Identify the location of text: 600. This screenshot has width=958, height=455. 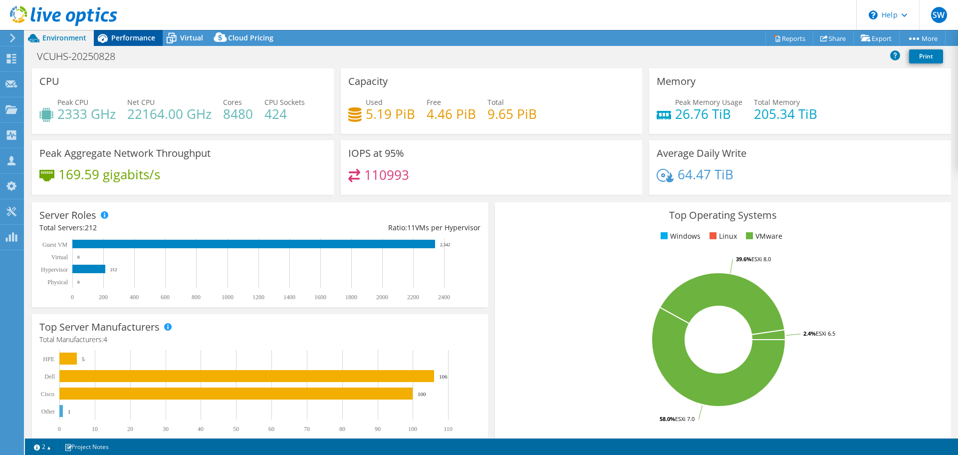
(165, 297).